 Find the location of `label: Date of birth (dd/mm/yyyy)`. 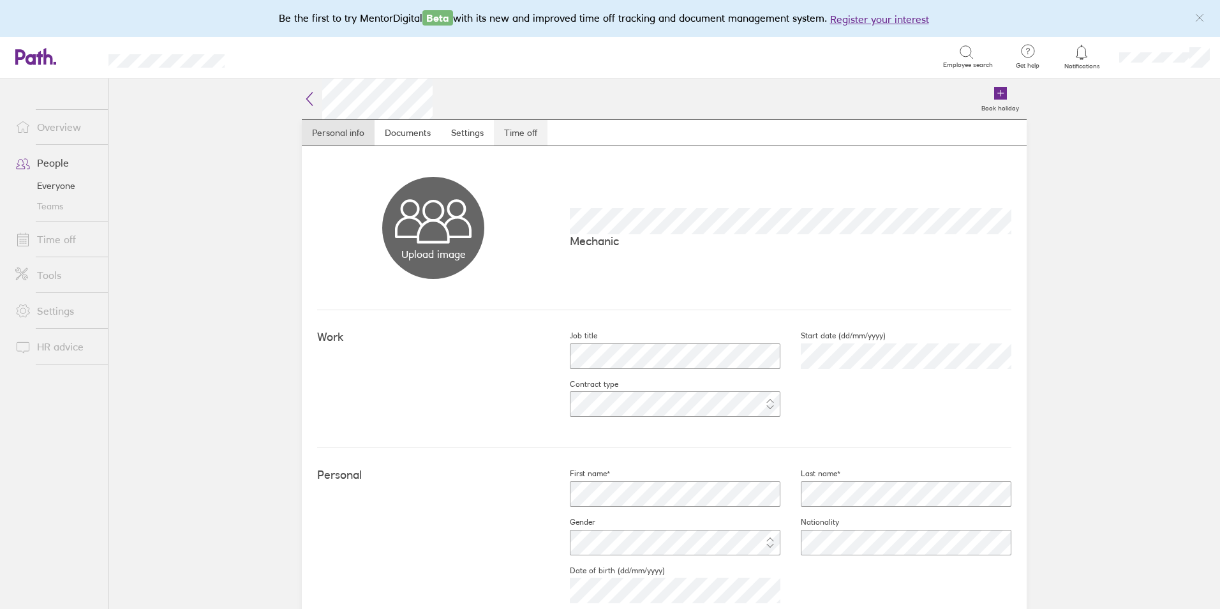

label: Date of birth (dd/mm/yyyy) is located at coordinates (607, 571).